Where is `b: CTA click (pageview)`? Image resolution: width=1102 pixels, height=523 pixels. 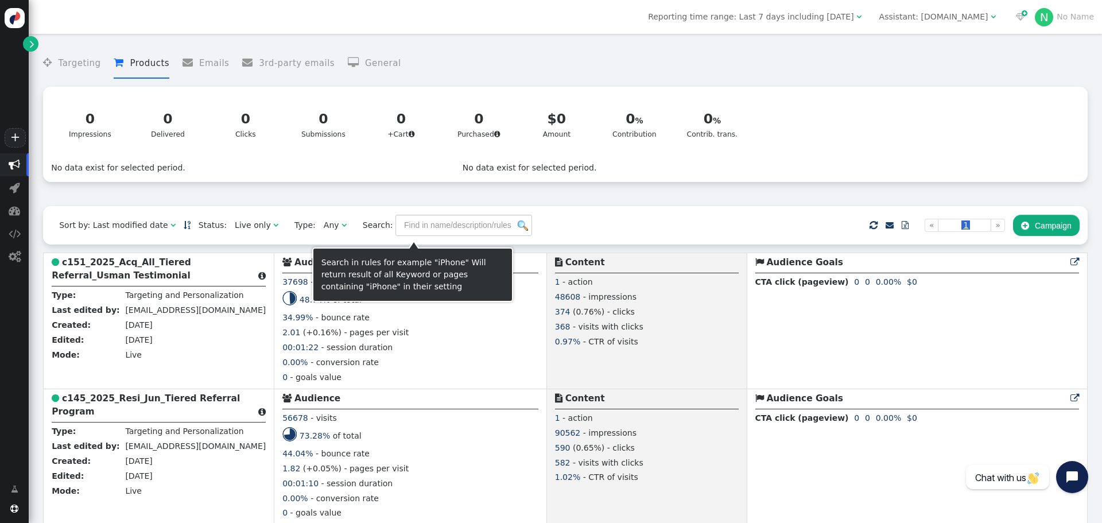
b: CTA click (pageview) is located at coordinates (802, 282).